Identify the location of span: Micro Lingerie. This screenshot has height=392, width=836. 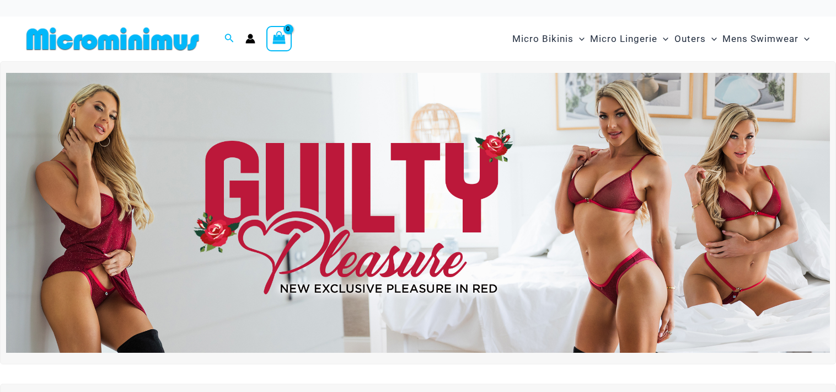
(624, 39).